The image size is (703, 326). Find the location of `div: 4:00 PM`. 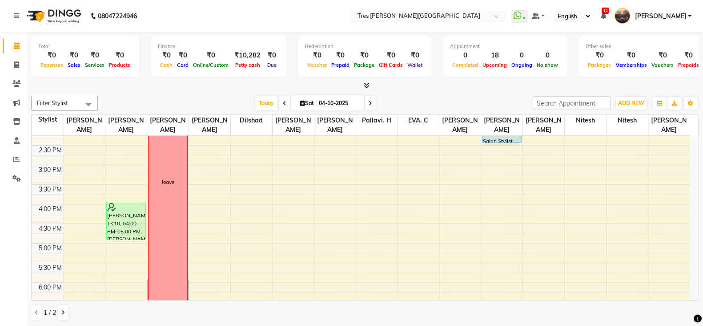

div: 4:00 PM is located at coordinates (50, 209).